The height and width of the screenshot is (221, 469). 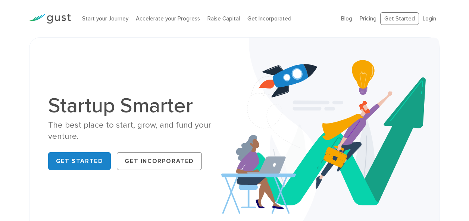 What do you see at coordinates (168, 19) in the screenshot?
I see `a: Accelerate your Progress` at bounding box center [168, 19].